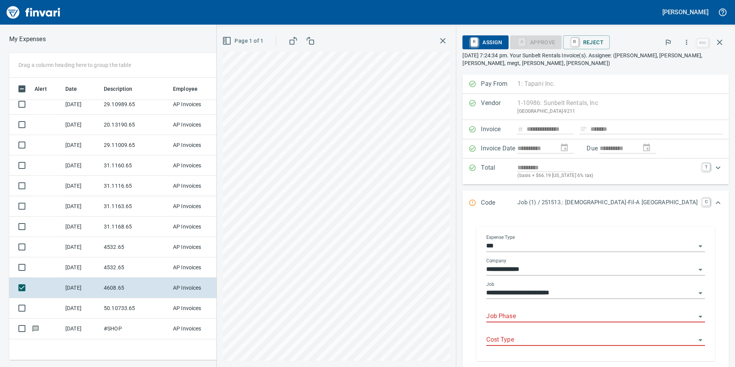 Image resolution: width=735 pixels, height=367 pixels. Describe the element at coordinates (499, 203) in the screenshot. I see `p: Code` at that location.